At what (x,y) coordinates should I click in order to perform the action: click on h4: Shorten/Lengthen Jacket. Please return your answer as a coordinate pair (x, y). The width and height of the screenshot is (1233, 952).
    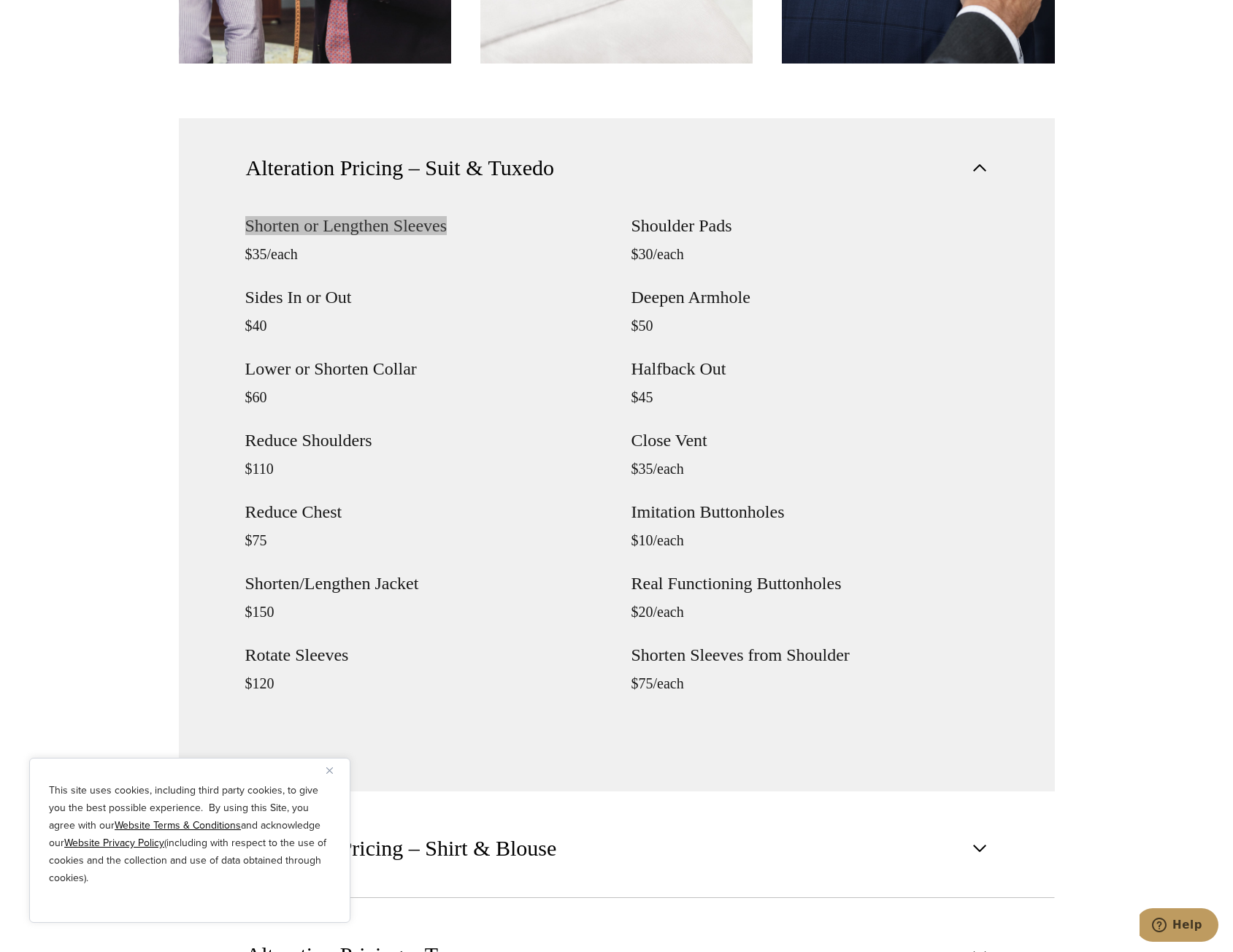
    Looking at the image, I should click on (424, 583).